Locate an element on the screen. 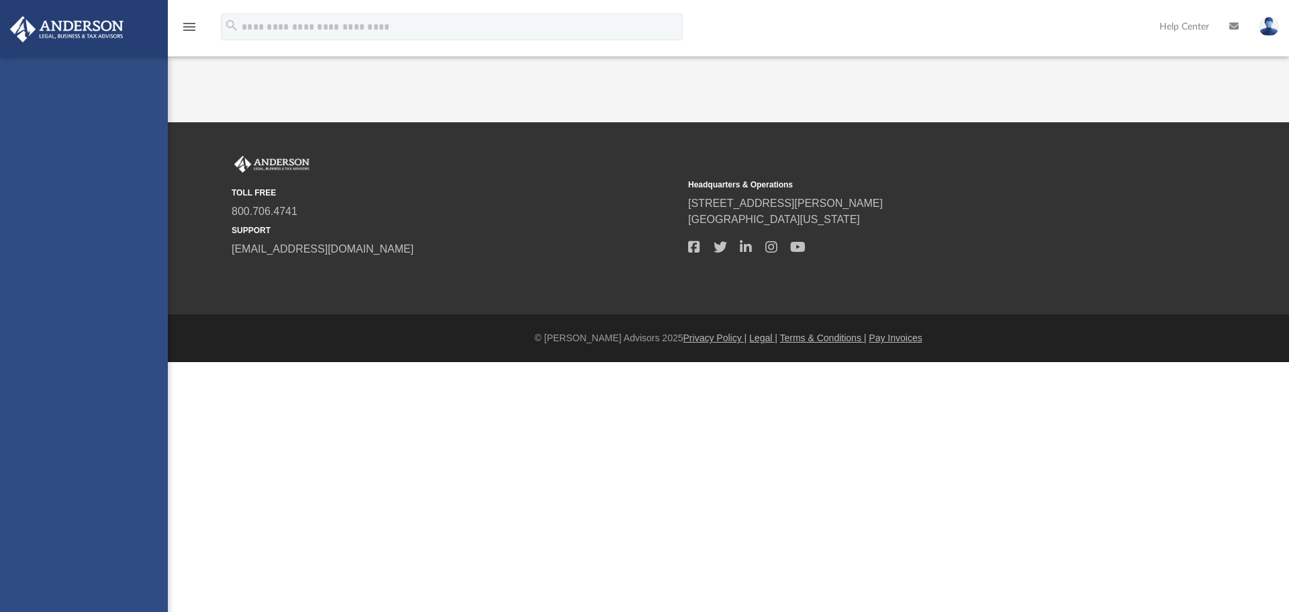  a: Legal | is located at coordinates (763, 338).